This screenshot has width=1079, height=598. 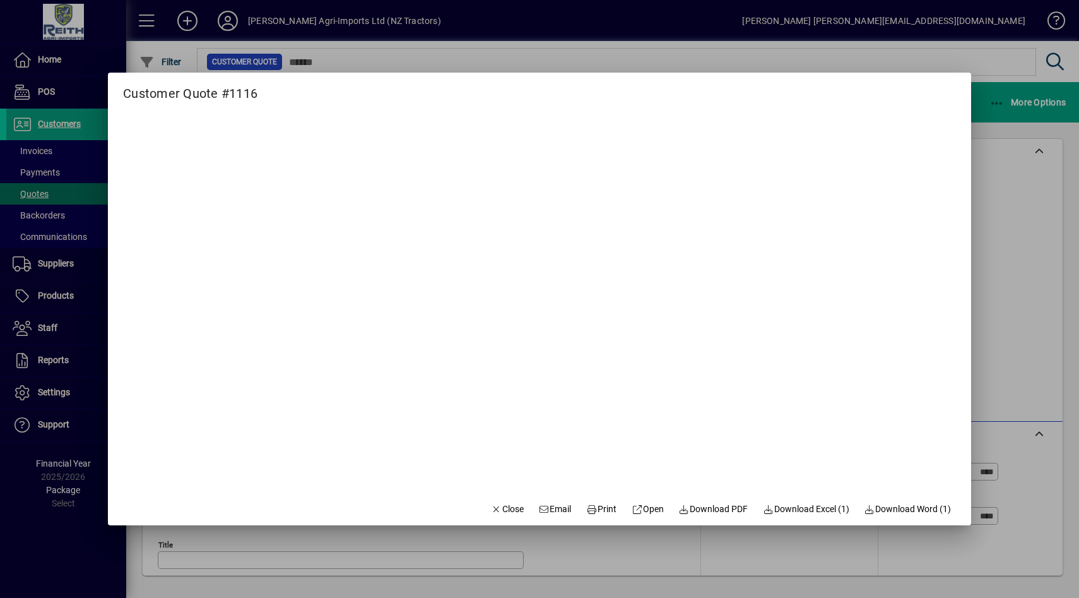 What do you see at coordinates (507, 509) in the screenshot?
I see `span: Close` at bounding box center [507, 509].